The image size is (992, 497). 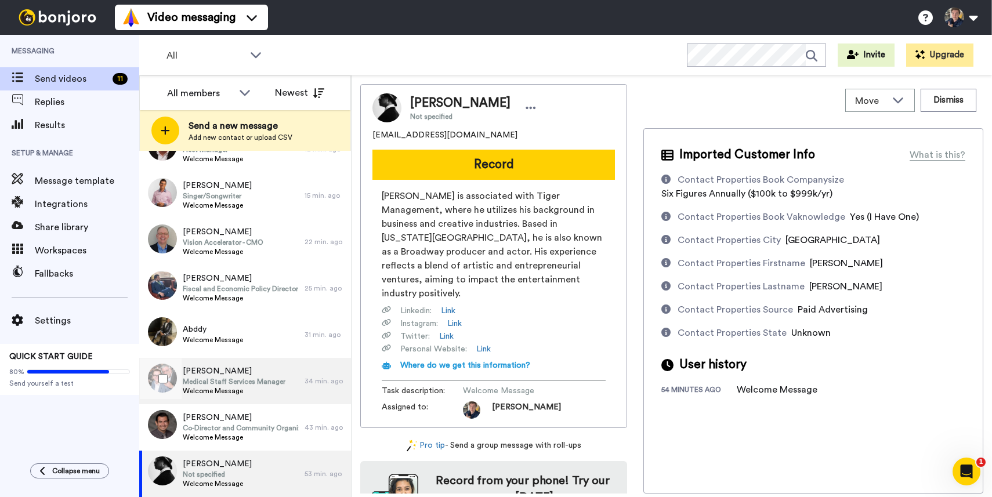 I want to click on div: Contact Properties Book Companysize, so click(x=760, y=180).